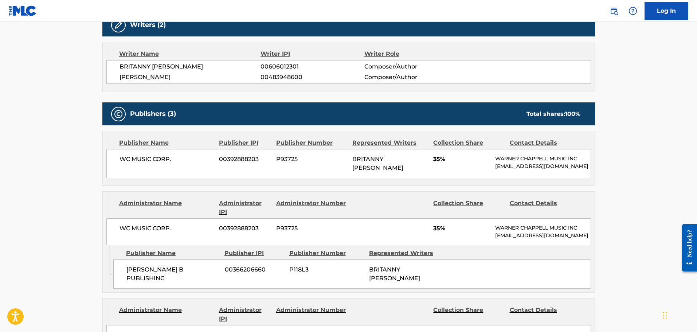  What do you see at coordinates (13, 29) in the screenshot?
I see `div: Open Resource Center` at bounding box center [13, 29].